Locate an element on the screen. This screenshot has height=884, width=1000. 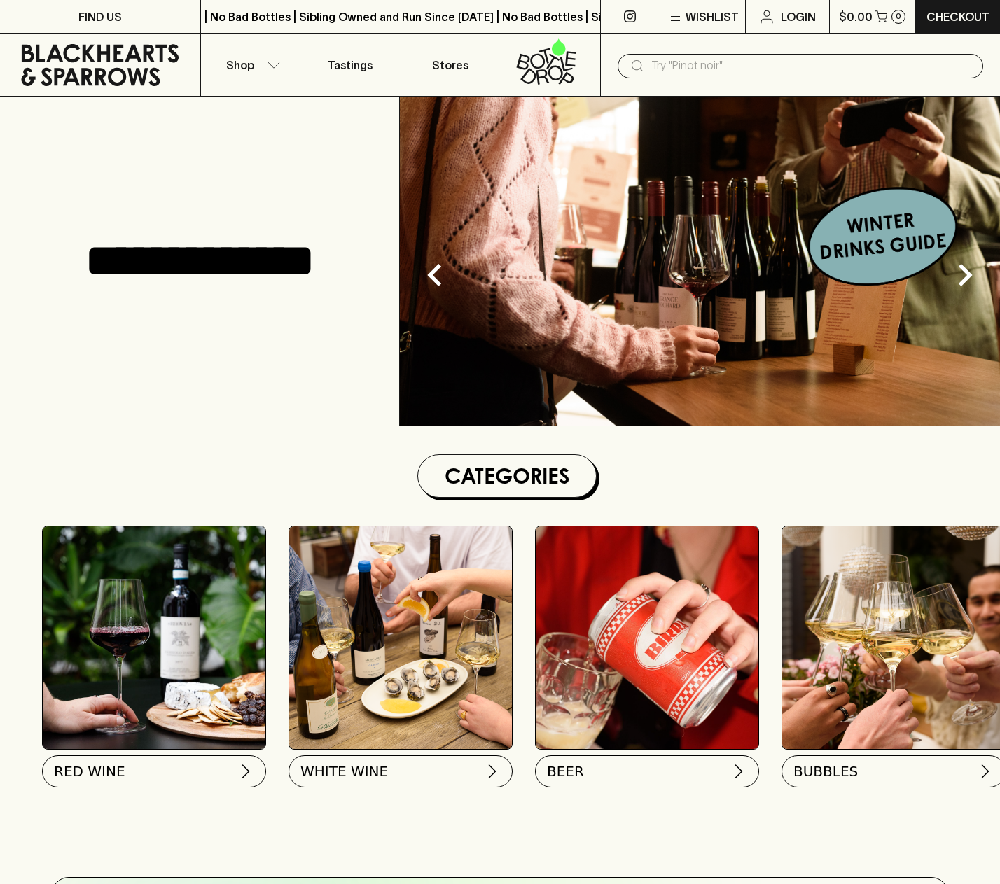
button: Shop is located at coordinates (251, 64).